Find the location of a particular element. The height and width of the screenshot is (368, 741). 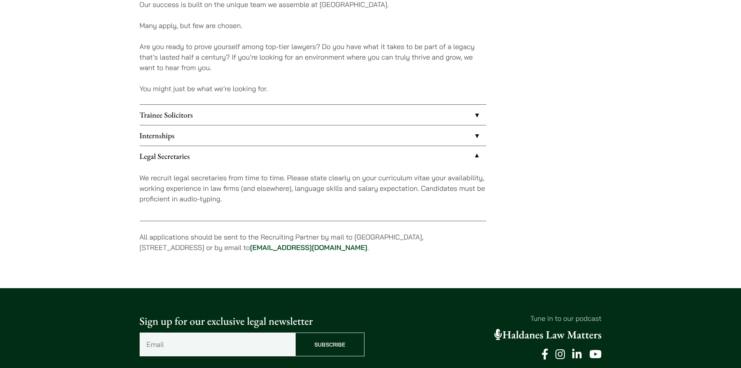

div: Legal Secretaries is located at coordinates (313, 193).